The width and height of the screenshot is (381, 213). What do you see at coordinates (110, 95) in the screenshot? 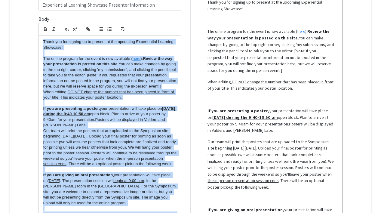
I see `p: When editing,` at bounding box center [110, 95].